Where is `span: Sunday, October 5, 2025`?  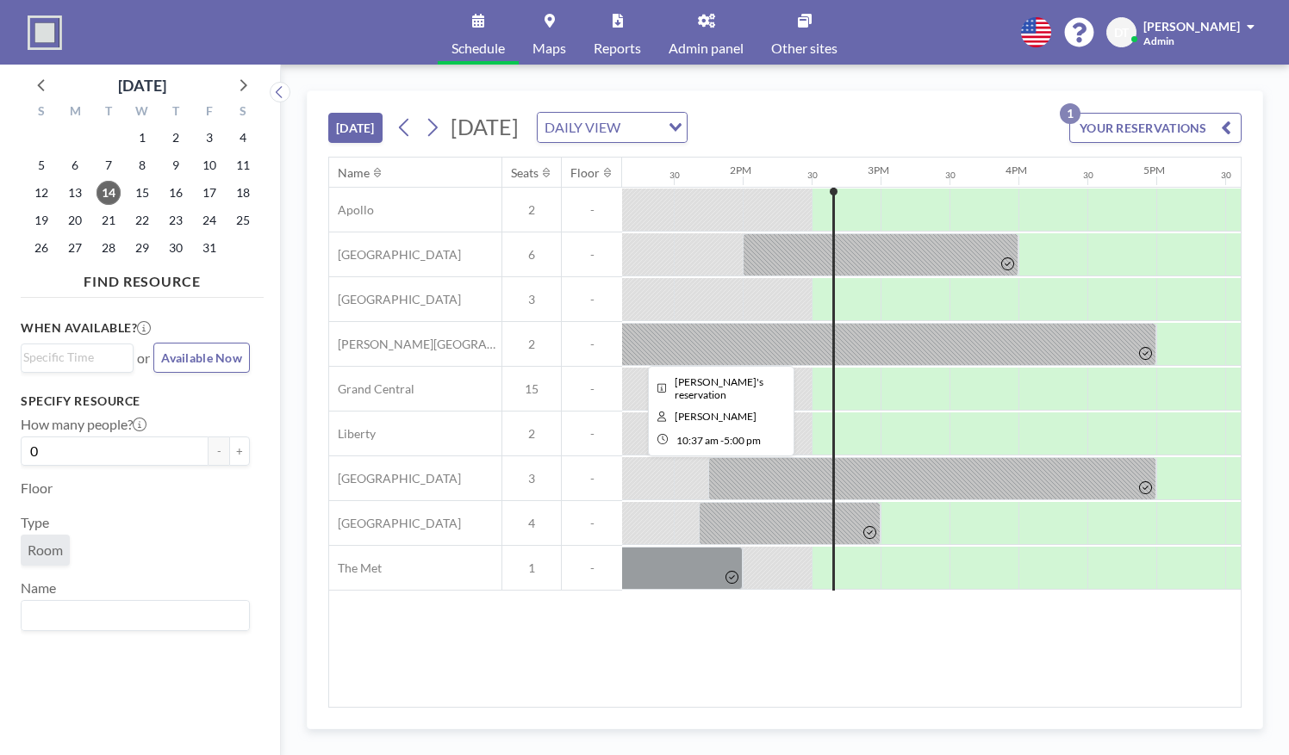
span: Sunday, October 5, 2025 is located at coordinates (41, 165).